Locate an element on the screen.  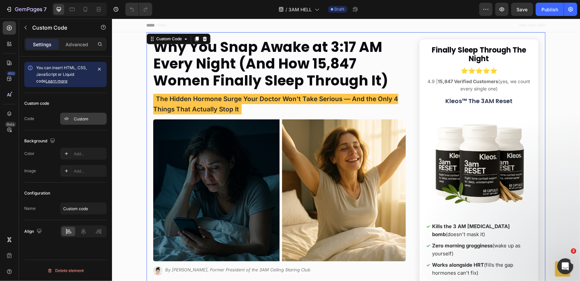
div: 450 is located at coordinates (11, 73).